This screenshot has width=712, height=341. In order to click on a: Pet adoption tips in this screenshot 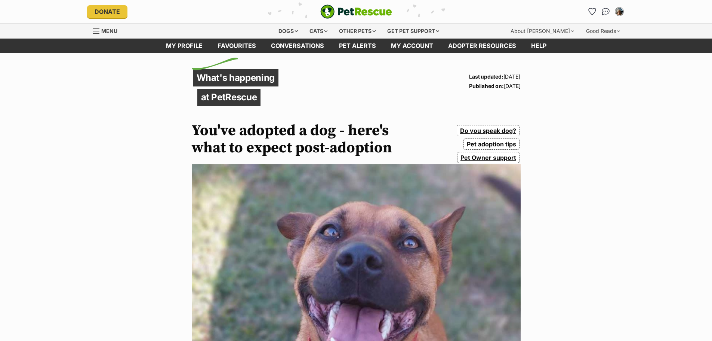, I will do `click(491, 144)`.